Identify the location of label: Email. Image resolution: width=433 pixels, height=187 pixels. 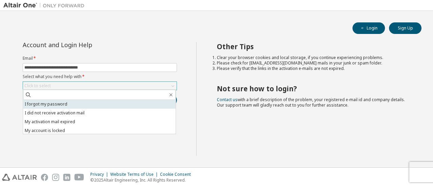
(100, 58).